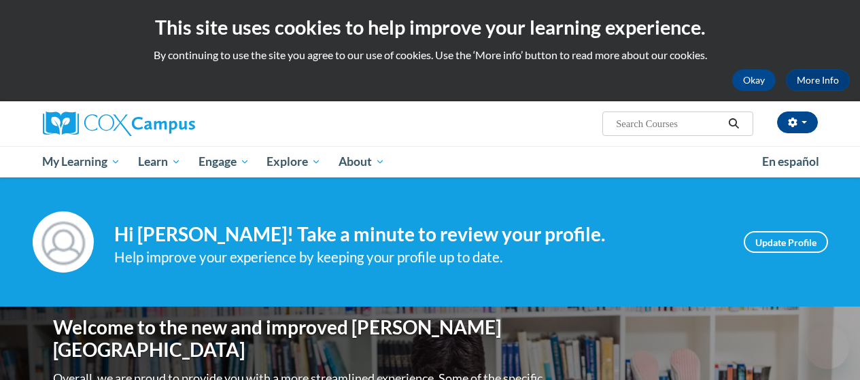  What do you see at coordinates (63, 242) in the screenshot?
I see `img: Profile Image` at bounding box center [63, 242].